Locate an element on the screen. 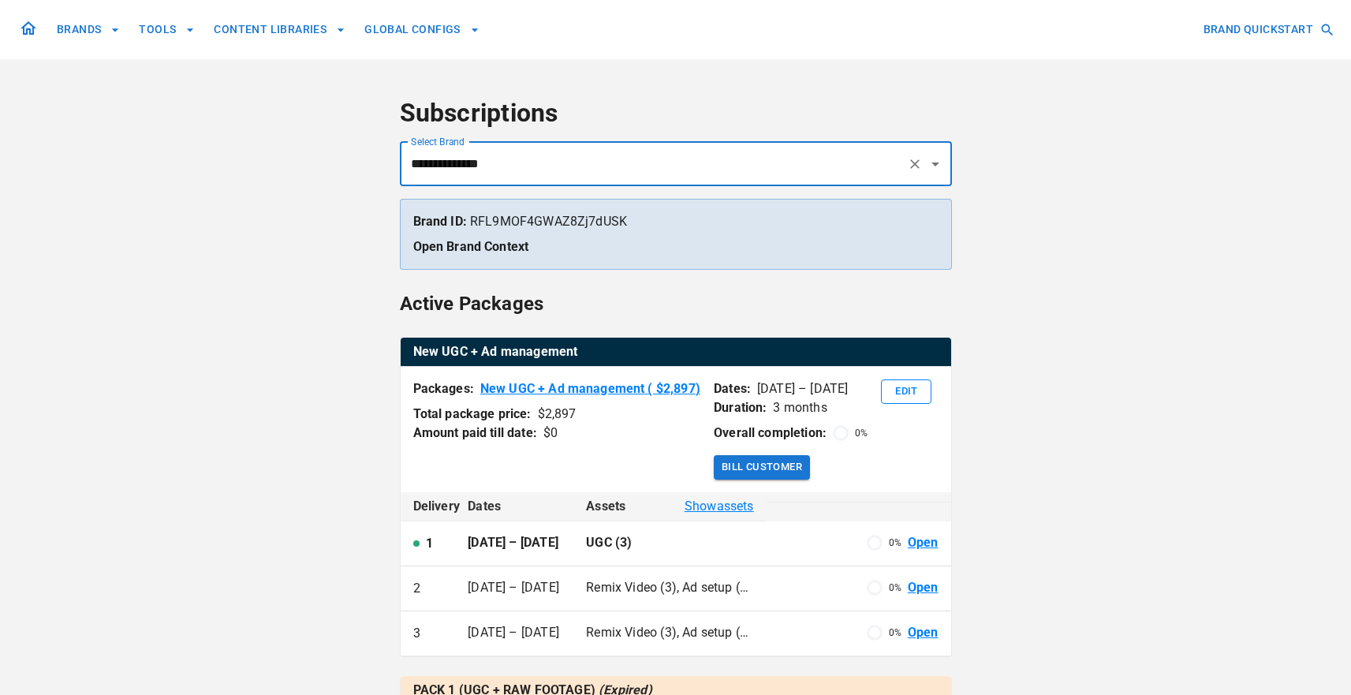  span: Show assets is located at coordinates (719, 506).